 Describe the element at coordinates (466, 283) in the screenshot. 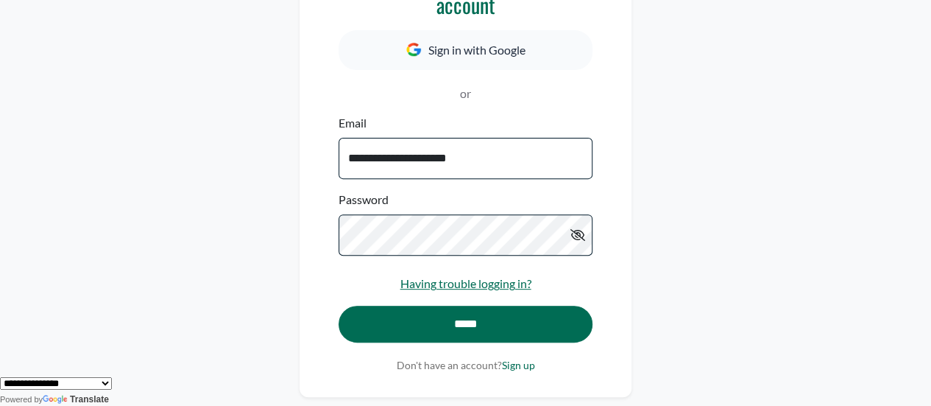

I see `a: Having trouble logging in?` at that location.